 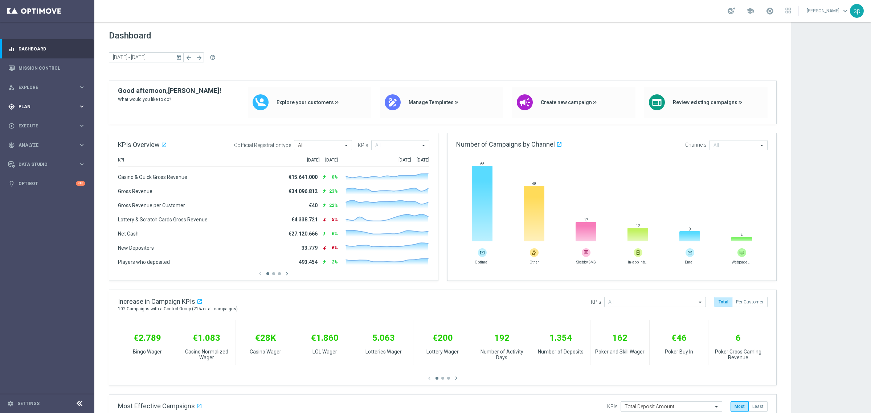 What do you see at coordinates (48, 126) in the screenshot?
I see `span: Execute` at bounding box center [48, 126].